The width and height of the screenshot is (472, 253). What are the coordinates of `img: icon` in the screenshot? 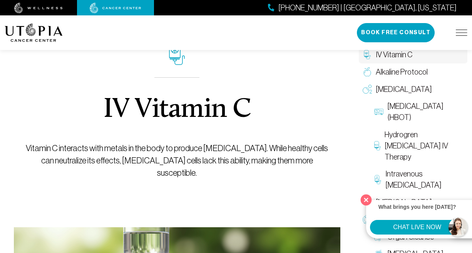 It's located at (177, 54).